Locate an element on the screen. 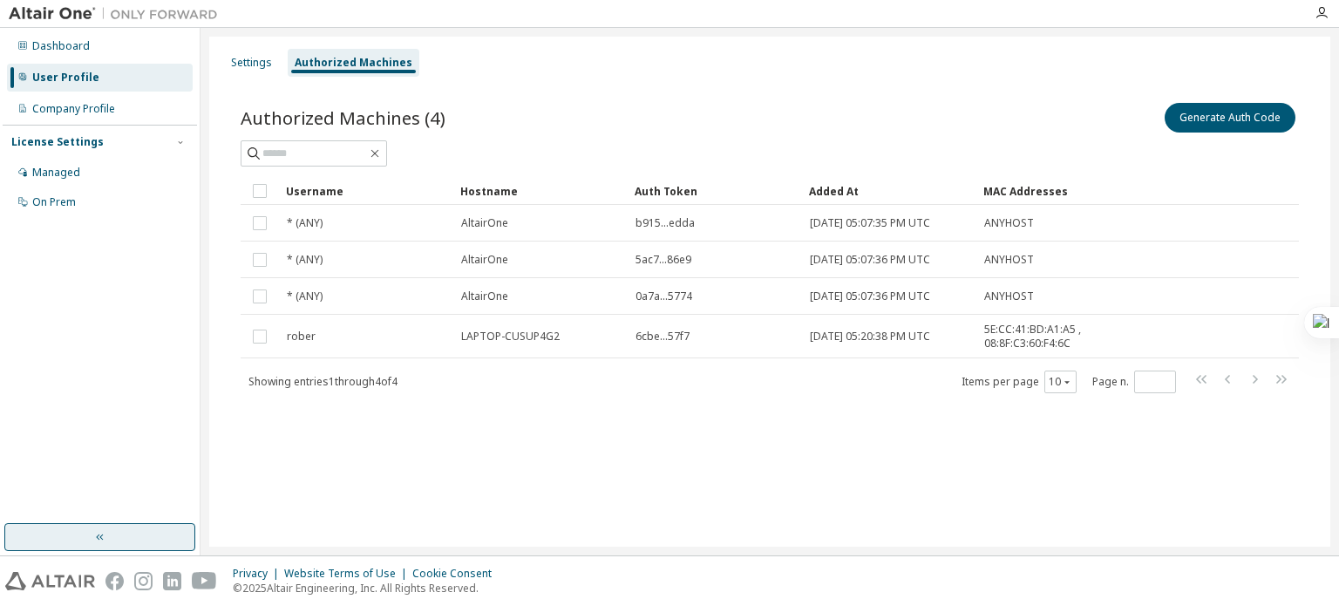  img: youtube.svg is located at coordinates (204, 580).